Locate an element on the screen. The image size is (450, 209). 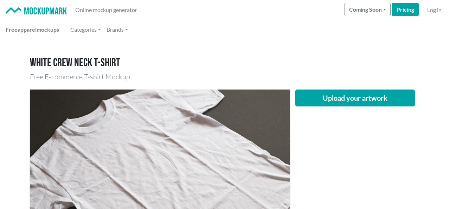
a: Pricing is located at coordinates (406, 9).